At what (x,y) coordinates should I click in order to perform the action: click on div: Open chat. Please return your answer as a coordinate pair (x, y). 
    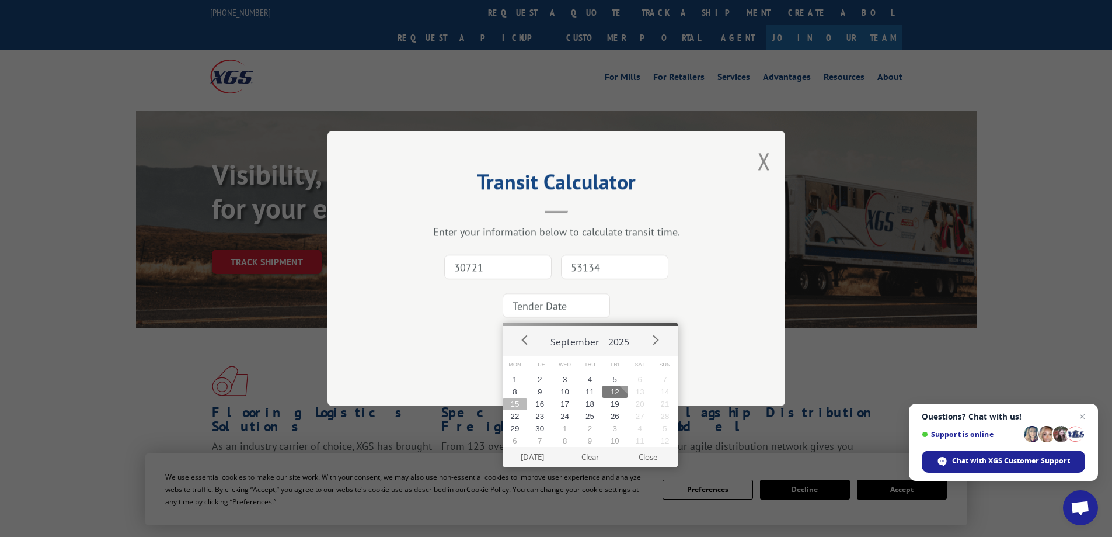
    Looking at the image, I should click on (1081, 507).